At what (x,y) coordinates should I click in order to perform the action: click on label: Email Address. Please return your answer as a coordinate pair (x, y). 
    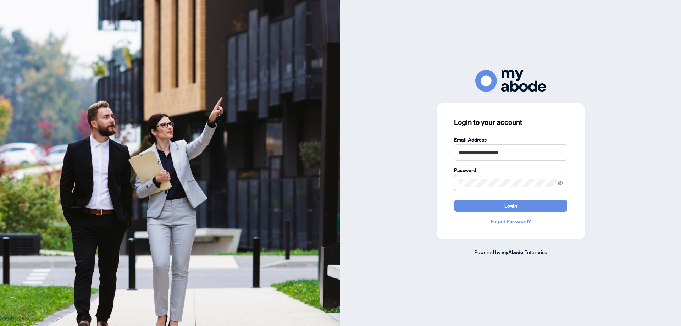
    Looking at the image, I should click on (511, 140).